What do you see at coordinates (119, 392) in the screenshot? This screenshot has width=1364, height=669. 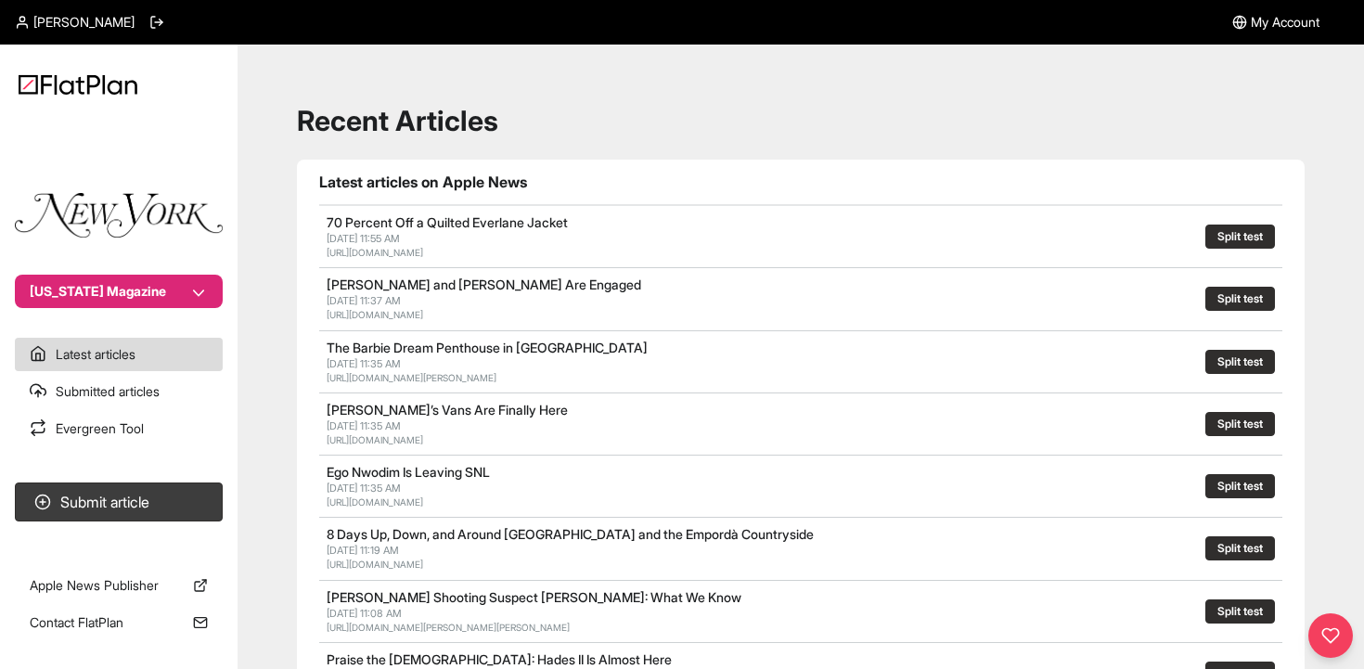 I see `a: Submitted articles` at bounding box center [119, 392].